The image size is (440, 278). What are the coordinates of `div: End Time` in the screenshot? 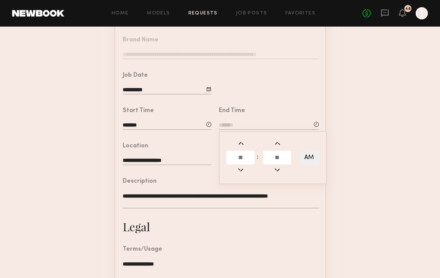 It's located at (232, 111).